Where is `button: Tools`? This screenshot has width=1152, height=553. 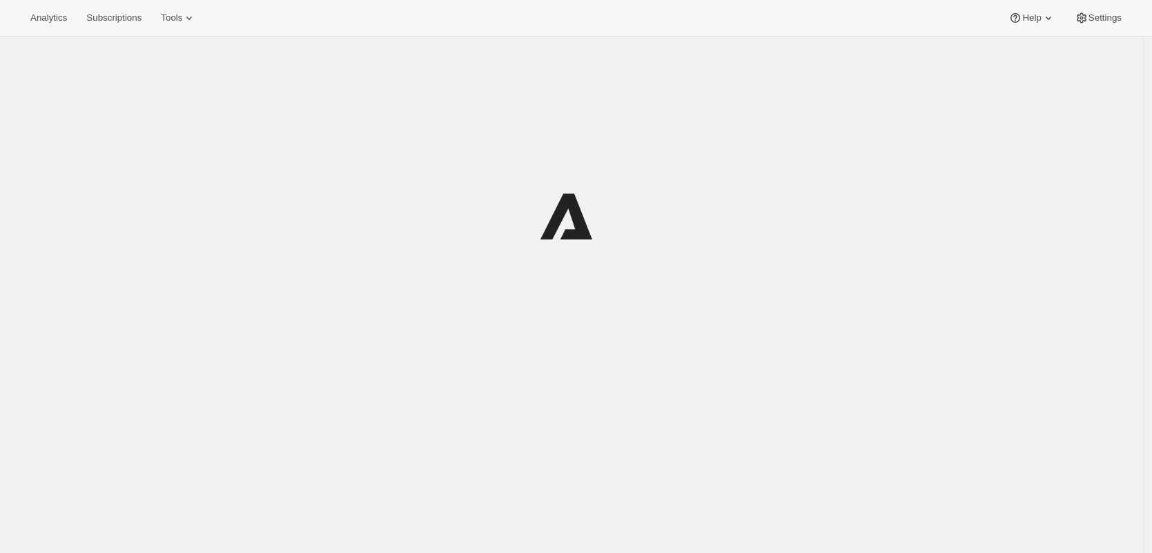 button: Tools is located at coordinates (178, 18).